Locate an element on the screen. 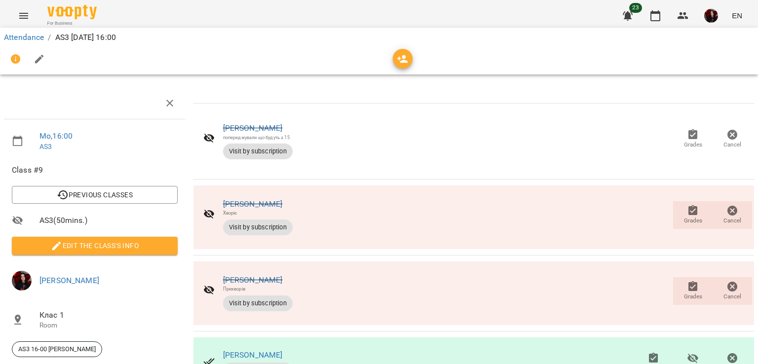 The image size is (758, 364). div: попереджували що будуть з 15 is located at coordinates (258, 137).